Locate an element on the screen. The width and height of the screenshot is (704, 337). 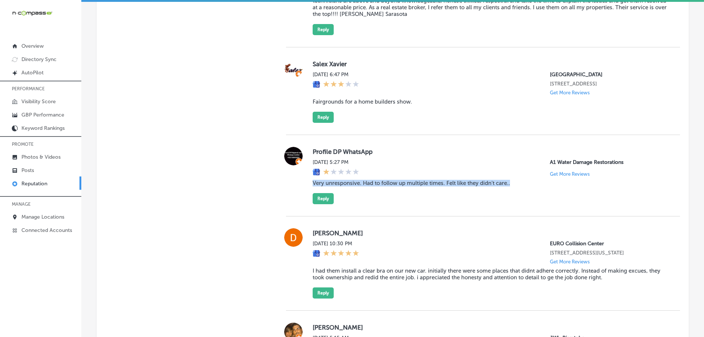
p: EURO Collision Center is located at coordinates (609, 243).